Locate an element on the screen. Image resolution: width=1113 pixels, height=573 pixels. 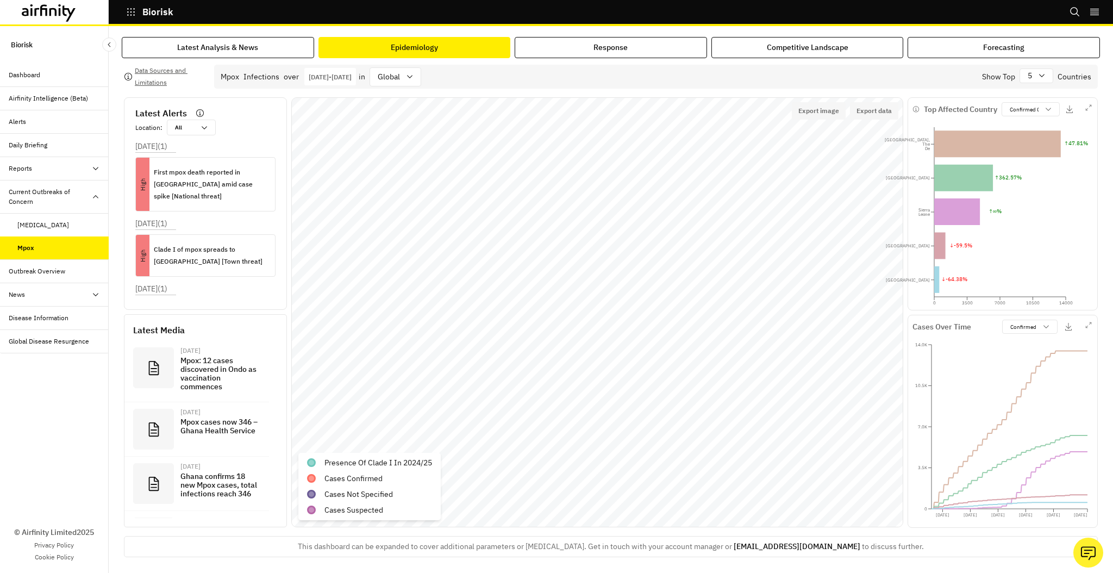
p: Confirmed Cases is located at coordinates (1030, 109).